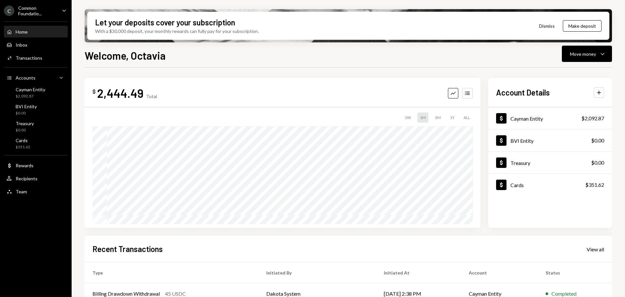  Describe the element at coordinates (21, 191) in the screenshot. I see `div: Team` at that location.